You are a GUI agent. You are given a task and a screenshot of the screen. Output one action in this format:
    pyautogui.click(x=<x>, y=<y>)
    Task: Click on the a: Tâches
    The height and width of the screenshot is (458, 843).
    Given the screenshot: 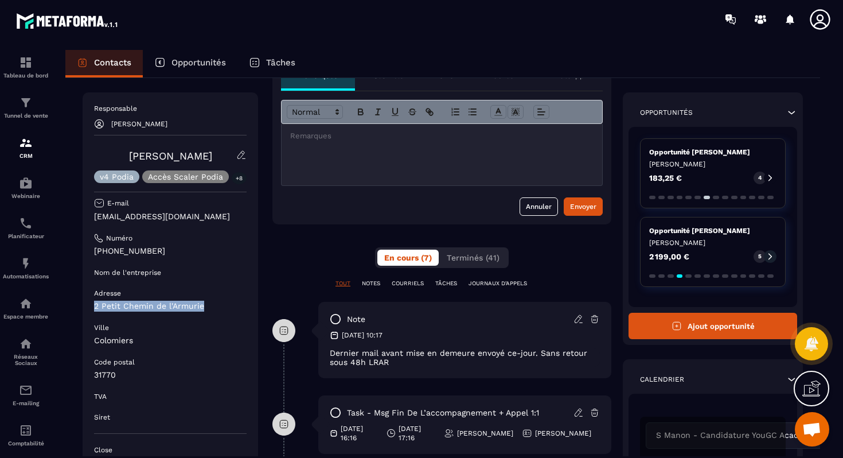 What is the action you would take?
    pyautogui.click(x=272, y=64)
    